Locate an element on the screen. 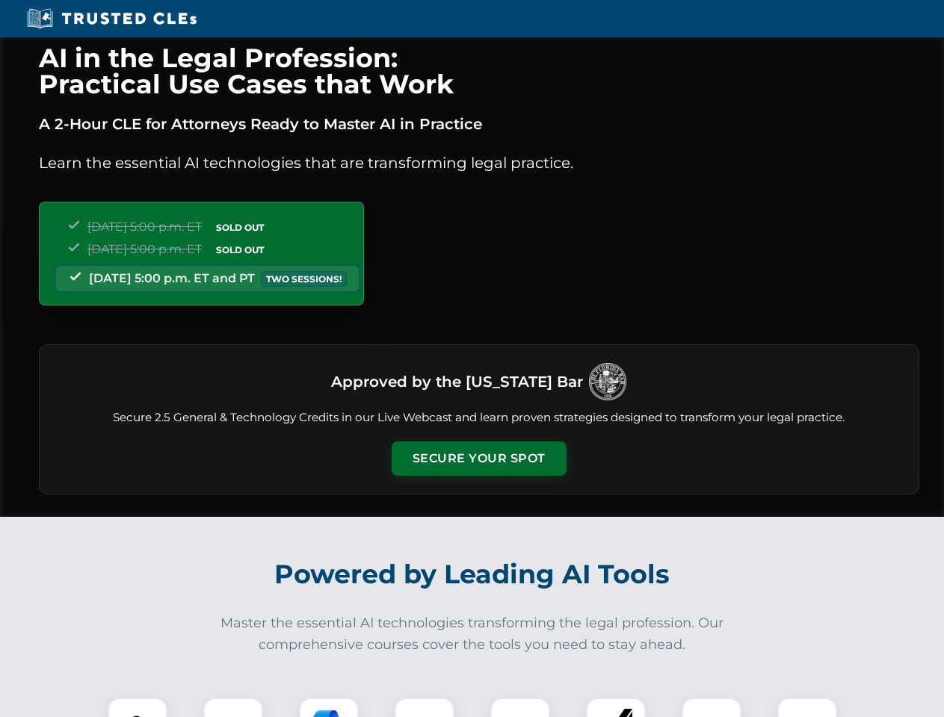 The image size is (944, 717). button: Secure Your Spot is located at coordinates (479, 459).